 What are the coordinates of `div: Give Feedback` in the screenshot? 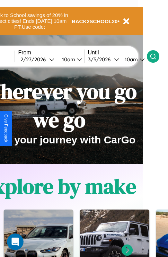 It's located at (6, 128).